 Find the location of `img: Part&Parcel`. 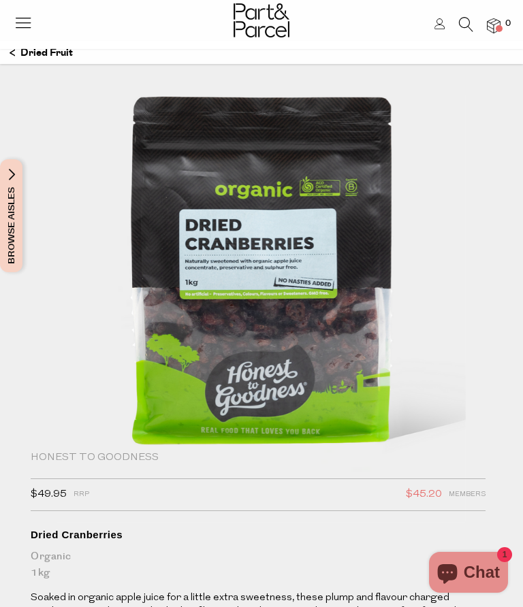

img: Part&Parcel is located at coordinates (262, 20).